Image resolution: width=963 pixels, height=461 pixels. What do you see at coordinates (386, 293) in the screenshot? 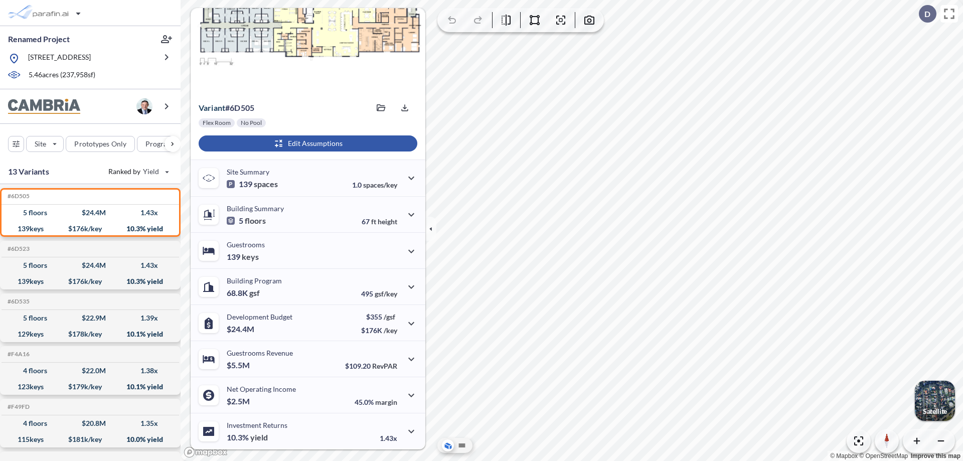
I see `span: gsf/key` at bounding box center [386, 293].